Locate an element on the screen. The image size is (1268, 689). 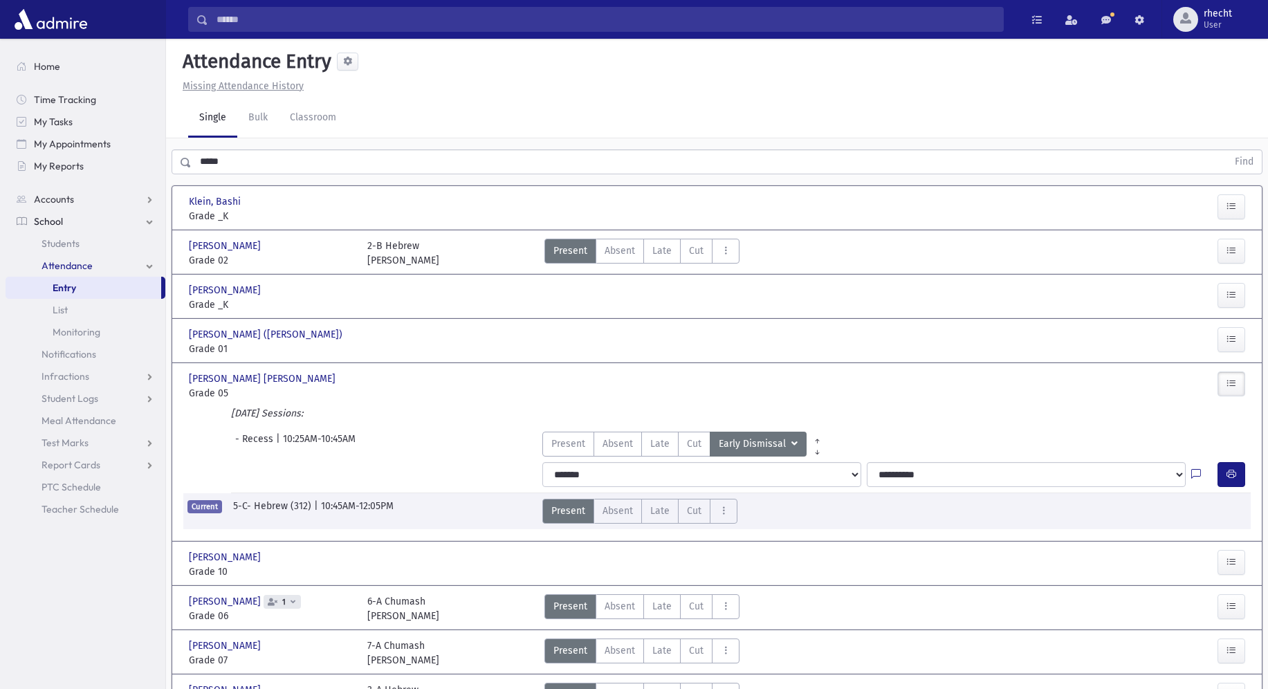
a: Accounts is located at coordinates (85, 199).